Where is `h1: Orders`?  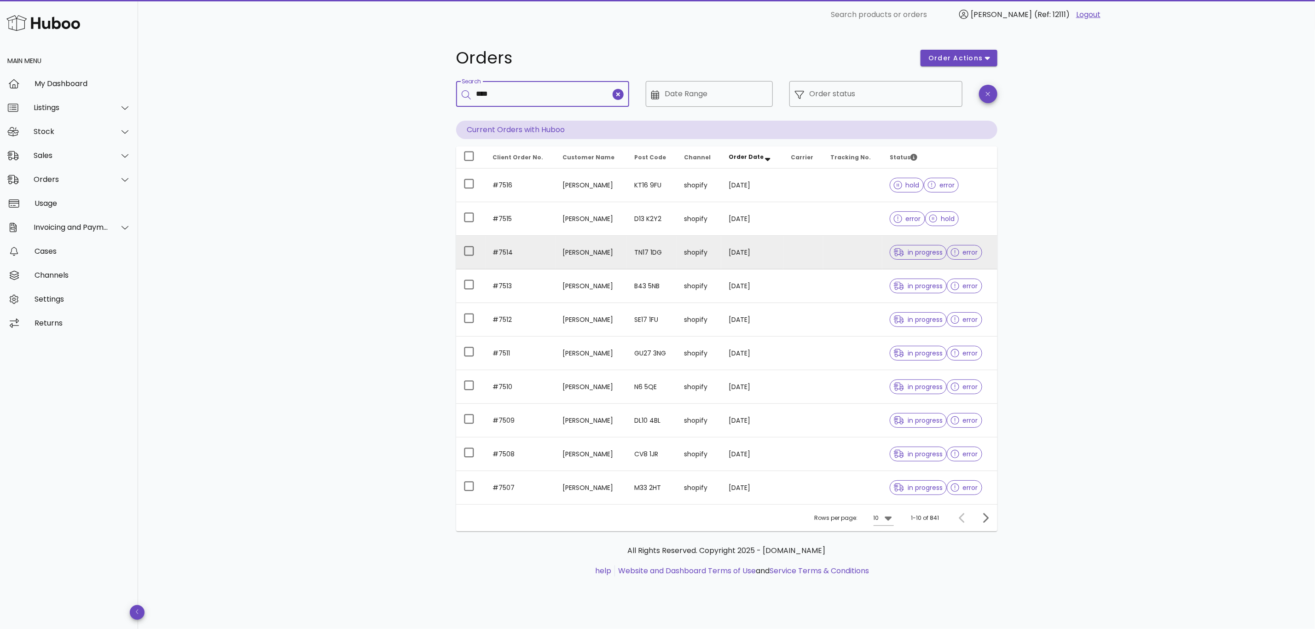 h1: Orders is located at coordinates (683, 58).